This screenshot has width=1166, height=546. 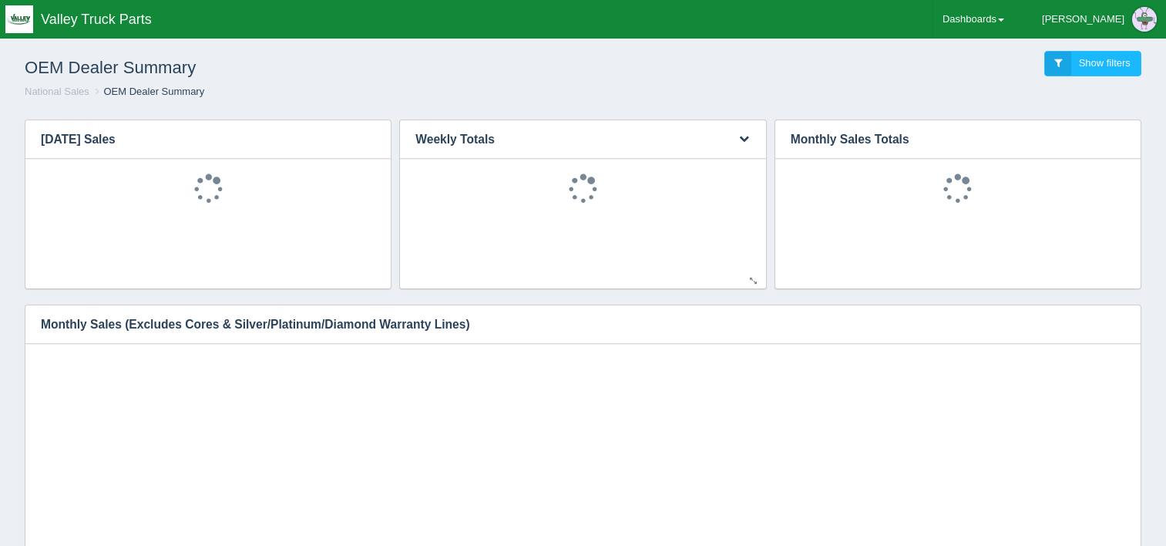 I want to click on h3: Weekly Totals, so click(x=560, y=140).